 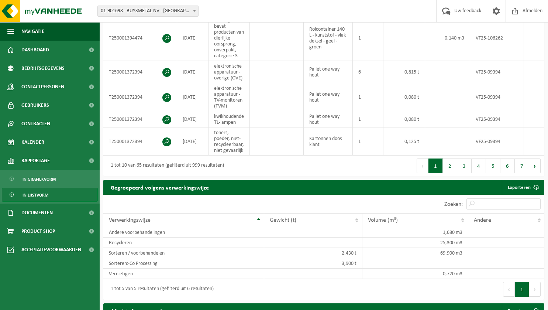 I want to click on td: 25,300 m3, so click(x=415, y=242).